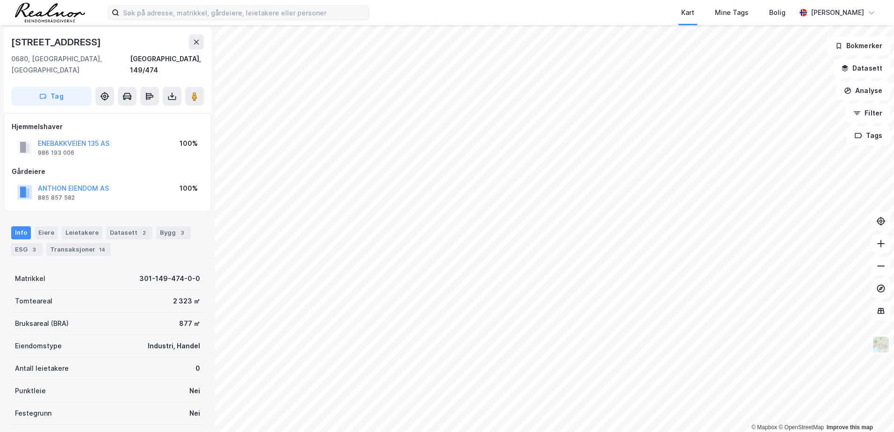 Image resolution: width=894 pixels, height=432 pixels. Describe the element at coordinates (189, 323) in the screenshot. I see `div: 877 ㎡` at that location.